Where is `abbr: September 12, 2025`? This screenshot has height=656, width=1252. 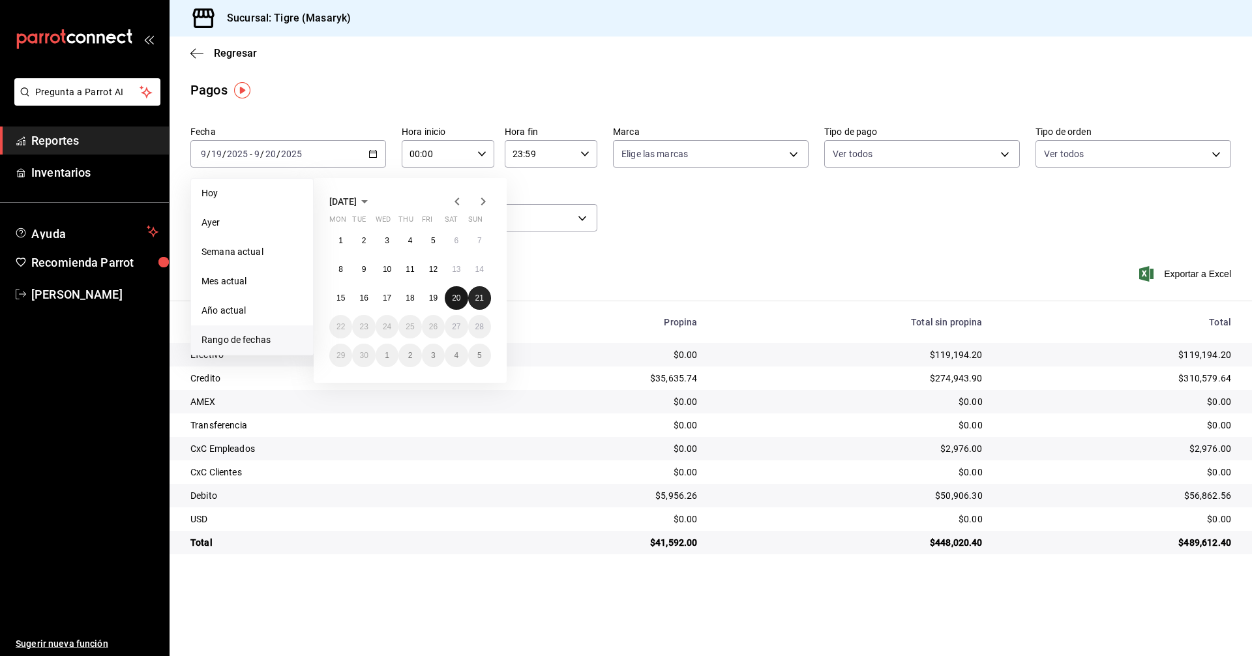 abbr: September 12, 2025 is located at coordinates (433, 269).